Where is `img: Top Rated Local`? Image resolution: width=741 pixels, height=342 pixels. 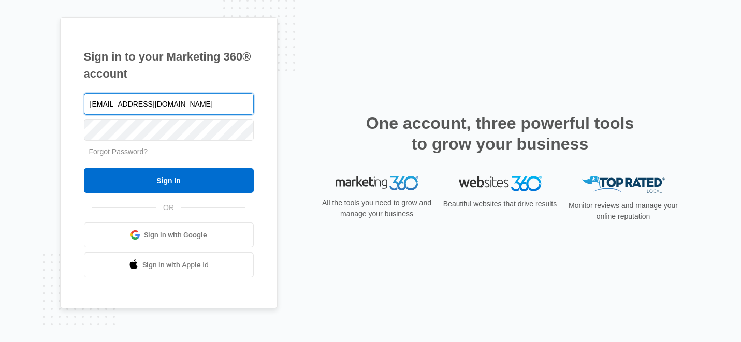
img: Top Rated Local is located at coordinates (623, 184).